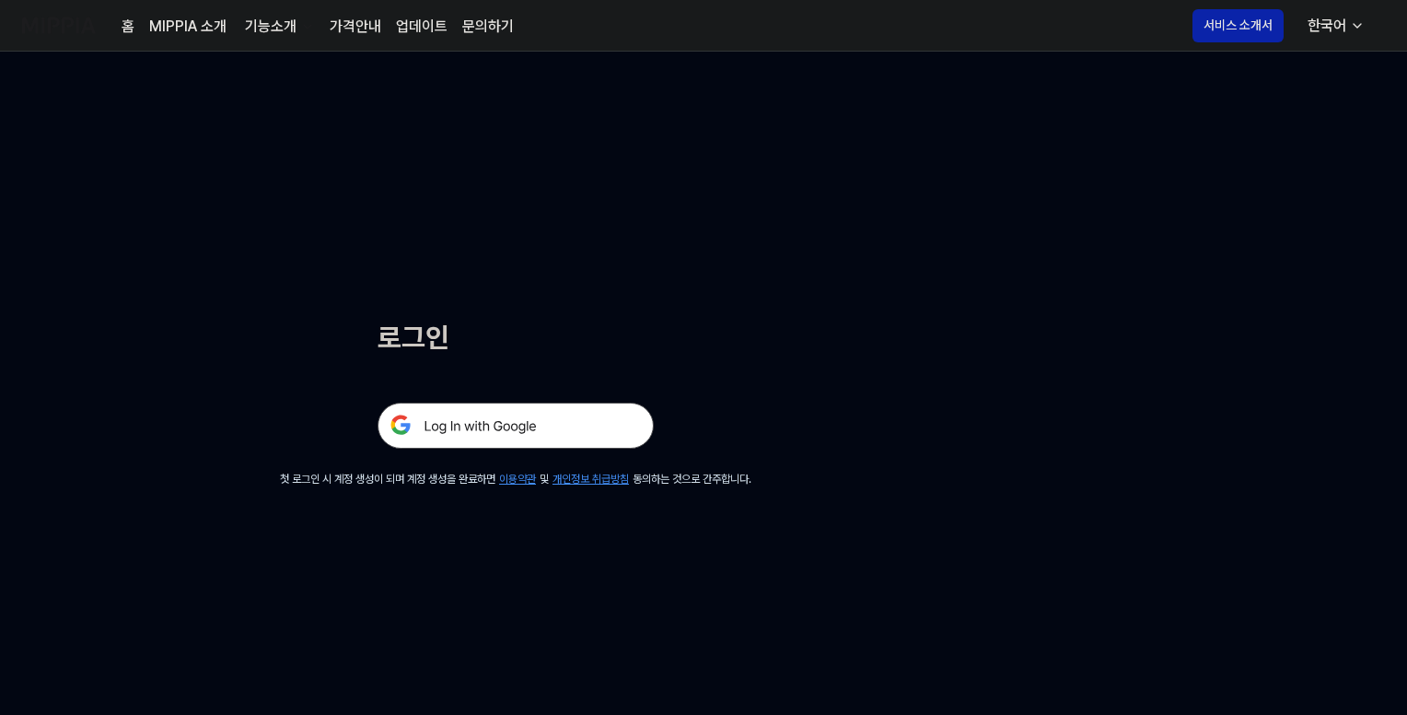  What do you see at coordinates (1238, 26) in the screenshot?
I see `a: 서비스 소개서` at bounding box center [1238, 26].